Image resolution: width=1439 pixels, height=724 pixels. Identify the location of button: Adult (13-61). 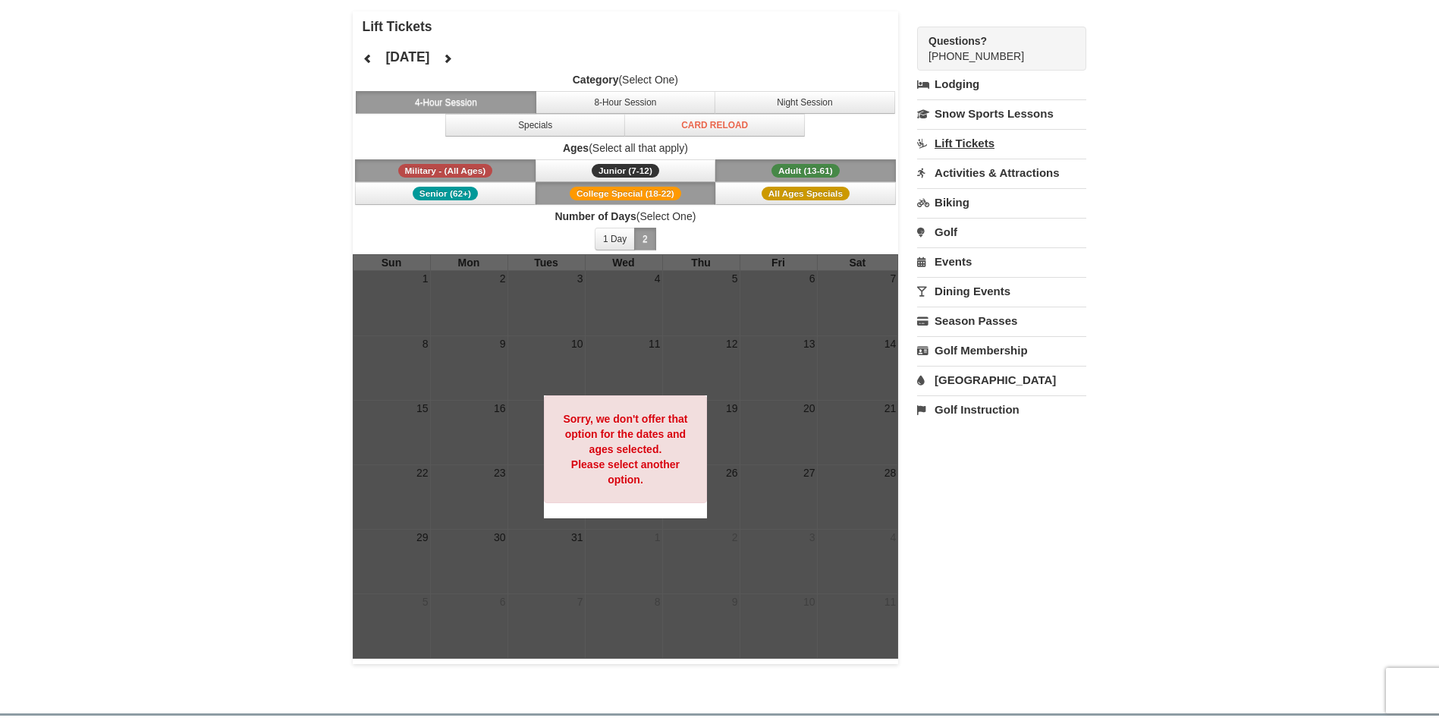
(806, 171).